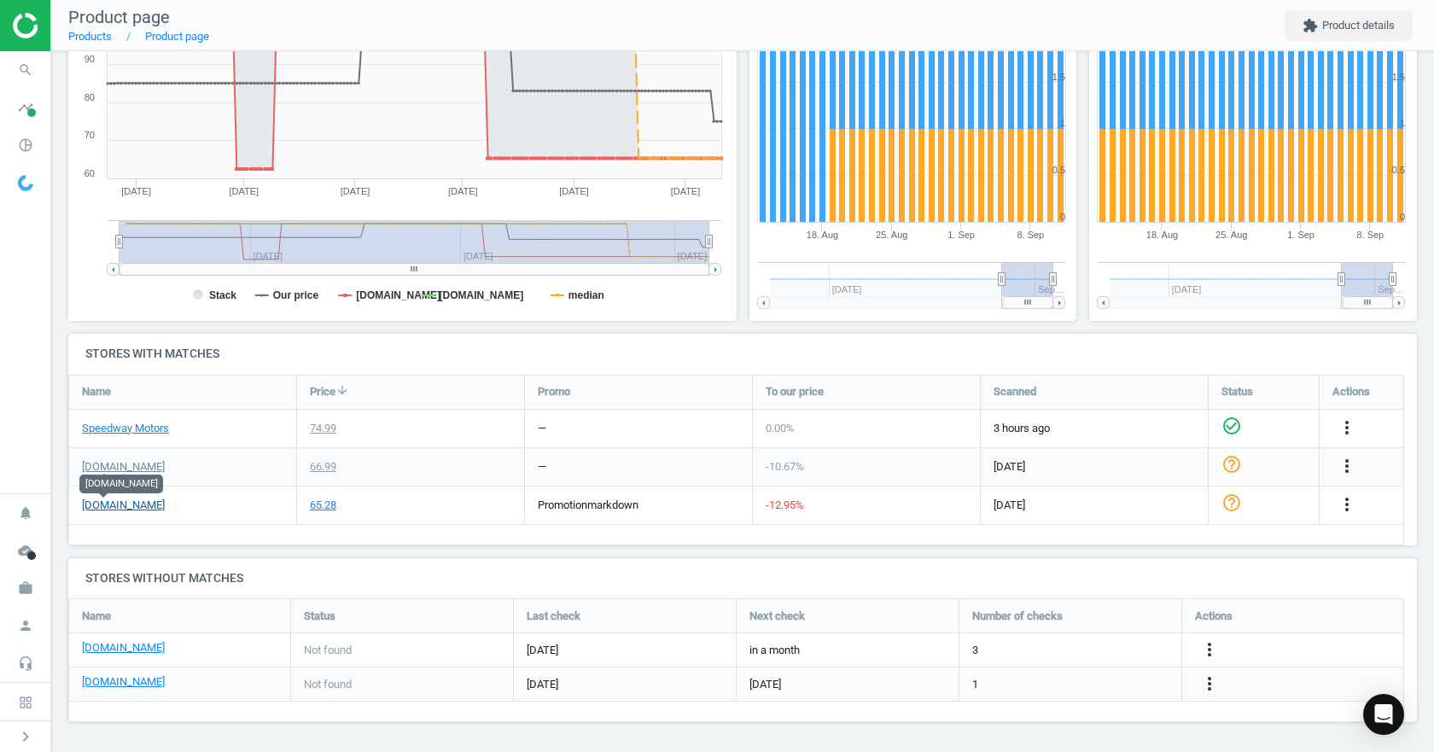 Image resolution: width=1434 pixels, height=752 pixels. Describe the element at coordinates (90, 135) in the screenshot. I see `text: 70` at that location.